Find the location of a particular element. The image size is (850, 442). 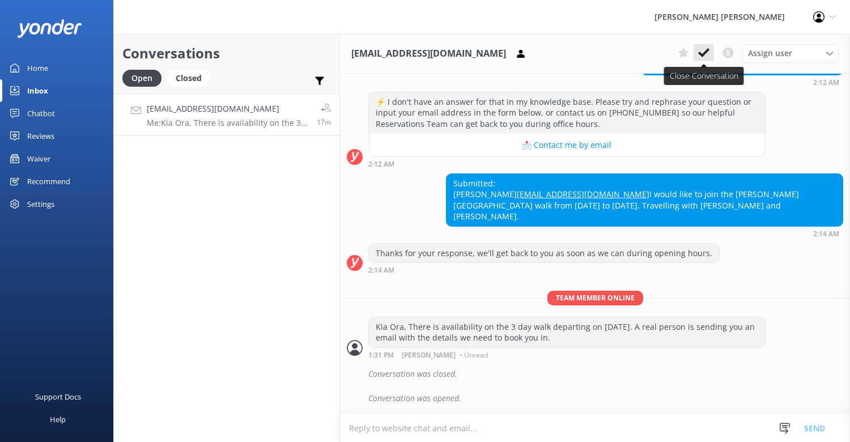

div: Closed is located at coordinates (189, 78).